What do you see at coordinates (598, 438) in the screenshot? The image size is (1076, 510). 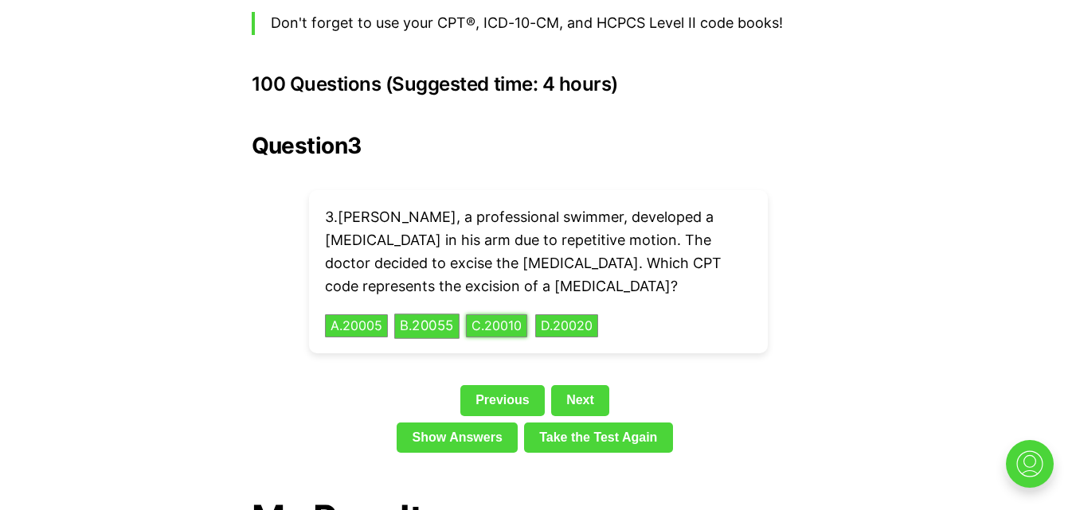 I see `a: Take the Test Again` at bounding box center [598, 438].